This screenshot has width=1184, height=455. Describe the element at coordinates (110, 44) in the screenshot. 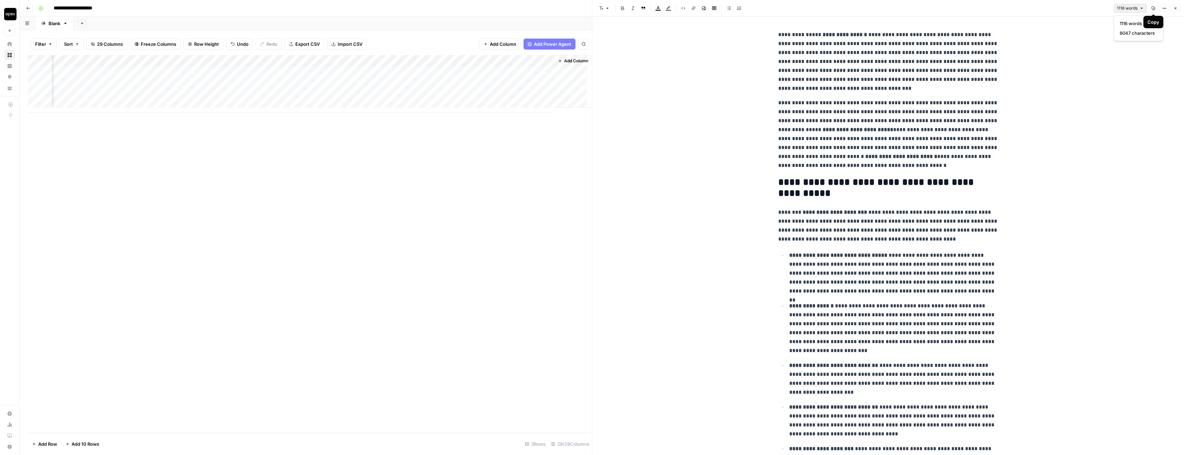

I see `span: 29 Columns` at that location.